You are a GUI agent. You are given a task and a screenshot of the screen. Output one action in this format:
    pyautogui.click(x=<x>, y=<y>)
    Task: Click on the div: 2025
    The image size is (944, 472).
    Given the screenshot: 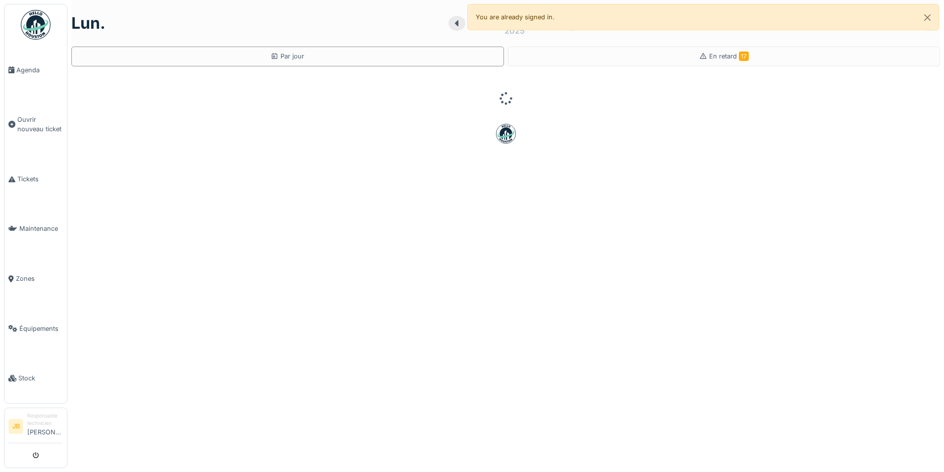 What is the action you would take?
    pyautogui.click(x=515, y=31)
    